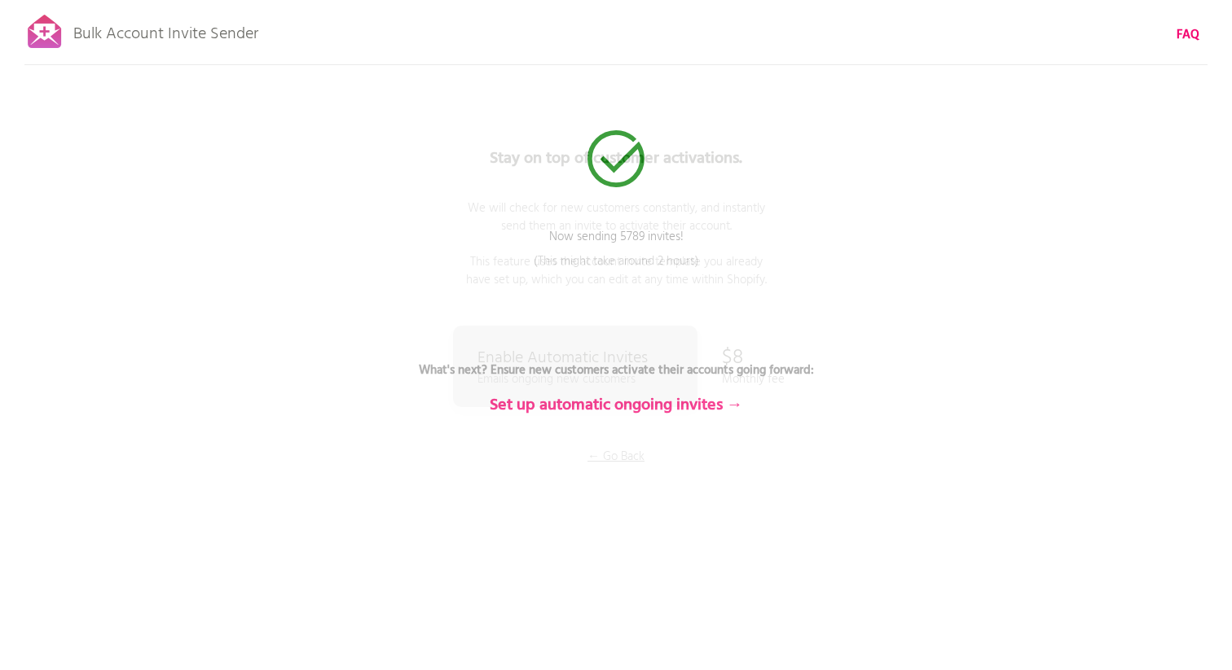 Image resolution: width=1232 pixels, height=670 pixels. Describe the element at coordinates (1188, 35) in the screenshot. I see `b: FAQ` at that location.